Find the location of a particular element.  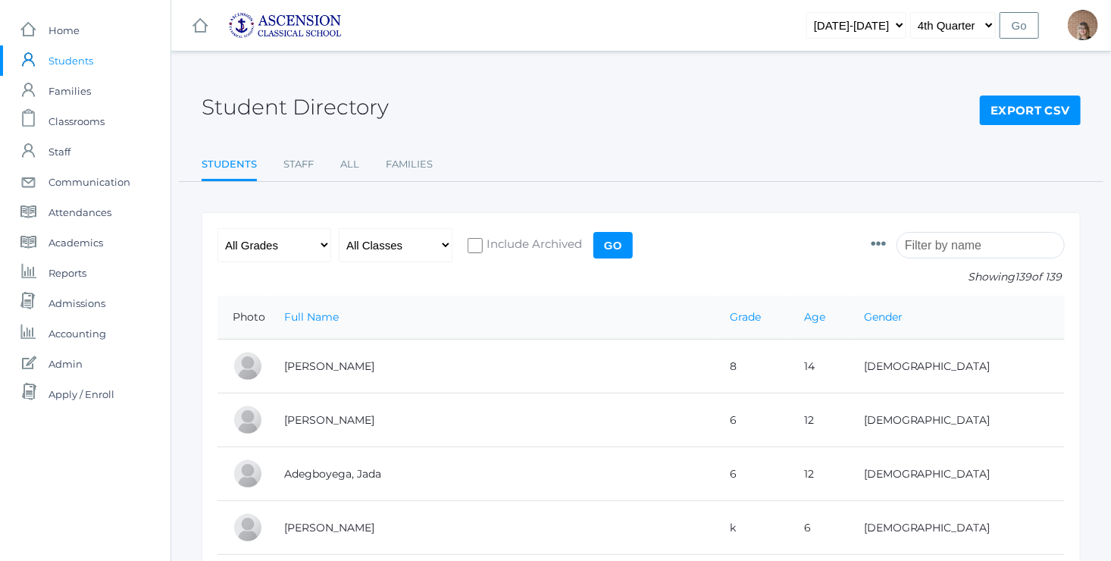

span: Admin is located at coordinates (65, 364).